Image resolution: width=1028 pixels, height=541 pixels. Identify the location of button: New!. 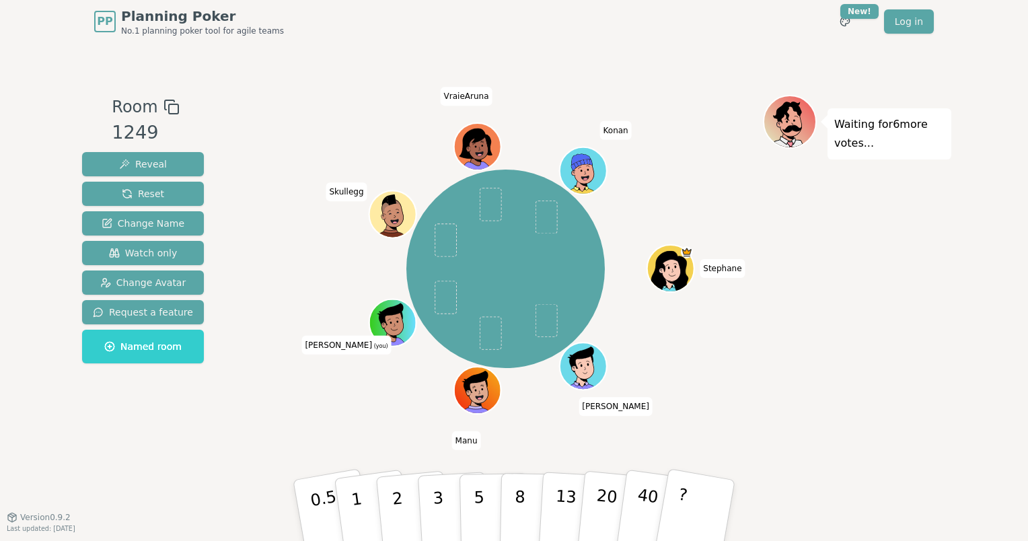
(845, 22).